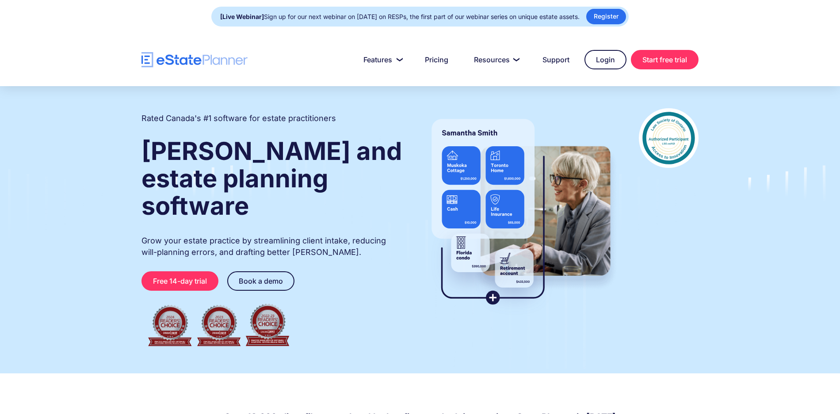 The height and width of the screenshot is (414, 840). Describe the element at coordinates (381, 60) in the screenshot. I see `a: Features` at that location.